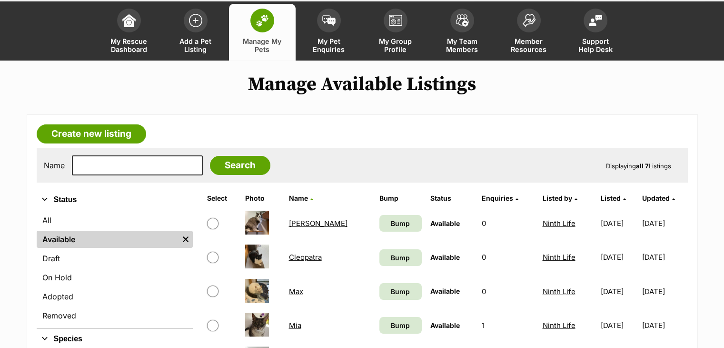 Image resolution: width=724 pixels, height=348 pixels. Describe the element at coordinates (186, 239) in the screenshot. I see `a: Remove filter` at that location.